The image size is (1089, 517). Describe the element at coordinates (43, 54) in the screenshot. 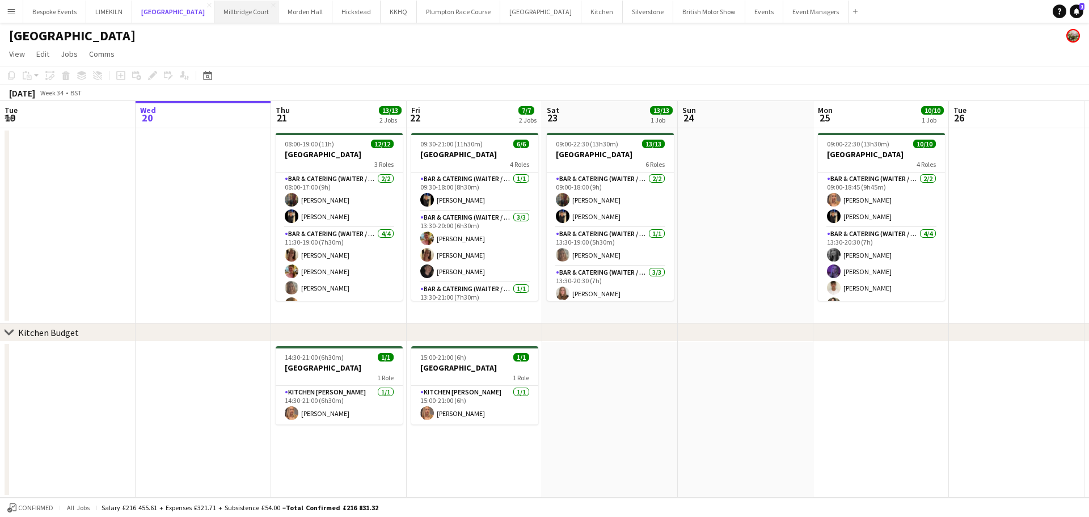

I see `span: Edit` at that location.